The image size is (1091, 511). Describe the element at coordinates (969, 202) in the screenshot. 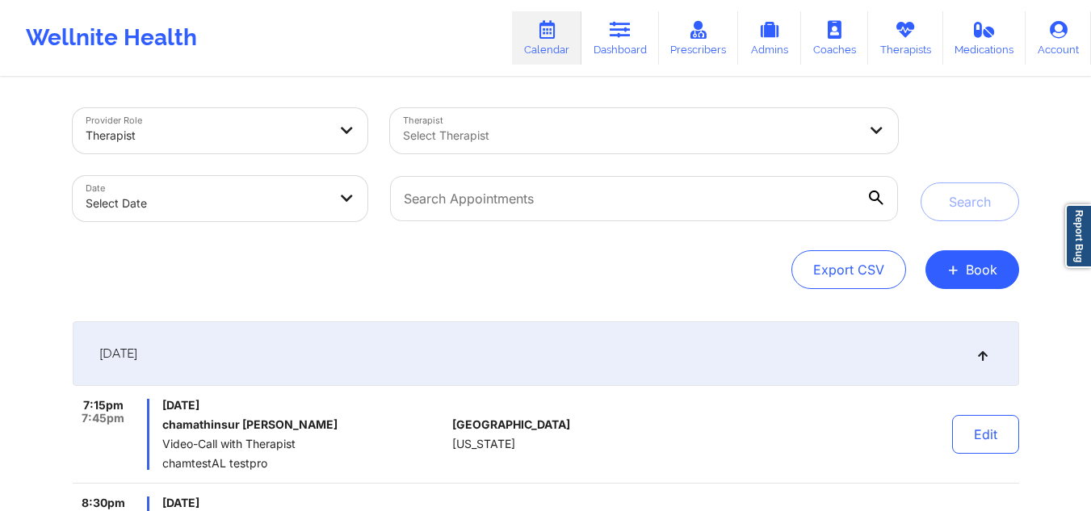

I see `button: Search` at that location.